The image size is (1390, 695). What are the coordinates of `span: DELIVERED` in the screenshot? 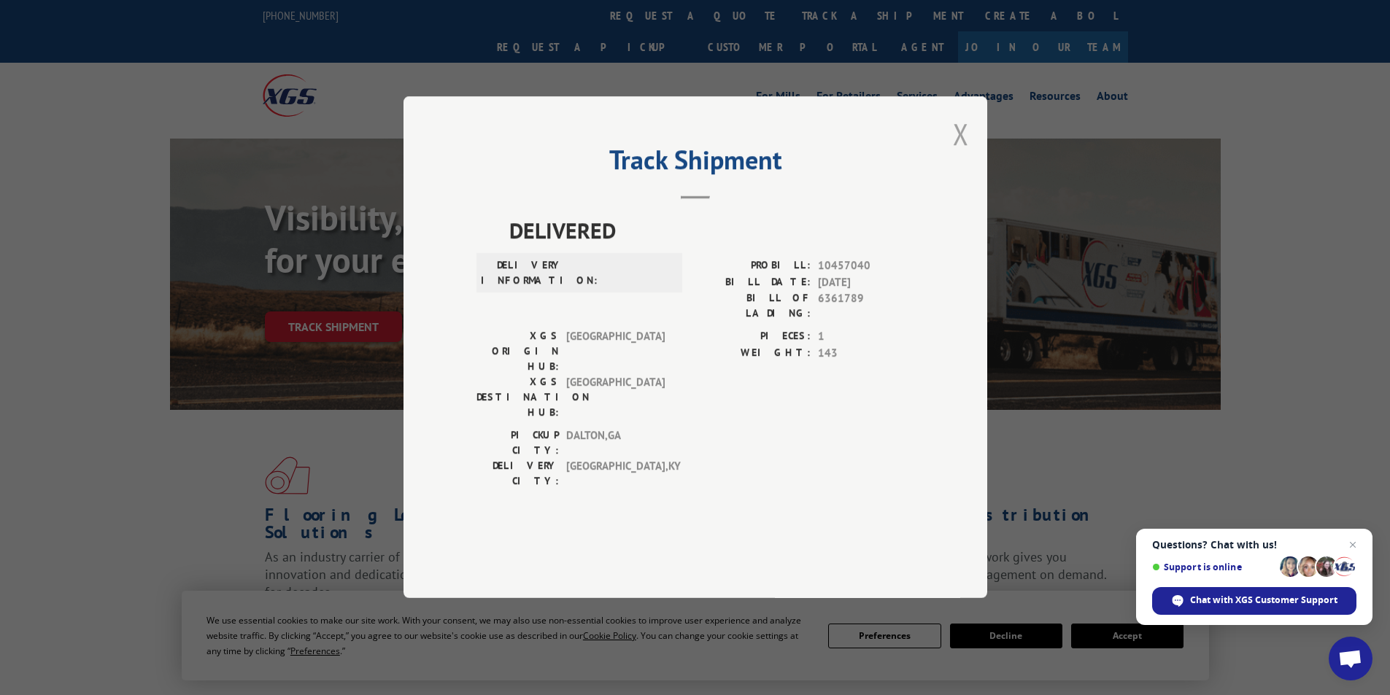 It's located at (711, 230).